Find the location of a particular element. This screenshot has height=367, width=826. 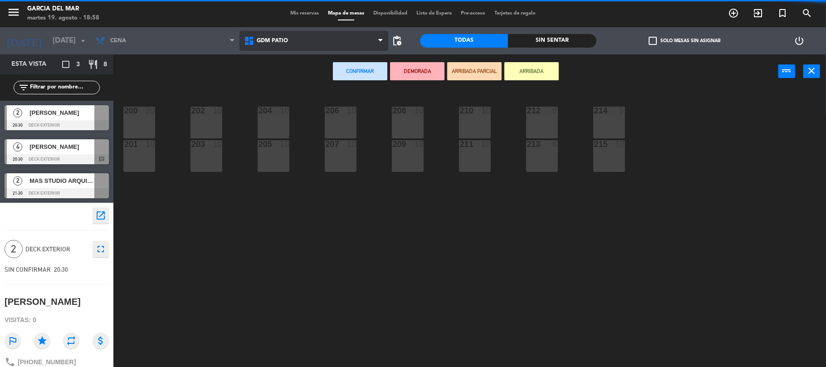

span: check_box_outline_blank is located at coordinates (653, 41).